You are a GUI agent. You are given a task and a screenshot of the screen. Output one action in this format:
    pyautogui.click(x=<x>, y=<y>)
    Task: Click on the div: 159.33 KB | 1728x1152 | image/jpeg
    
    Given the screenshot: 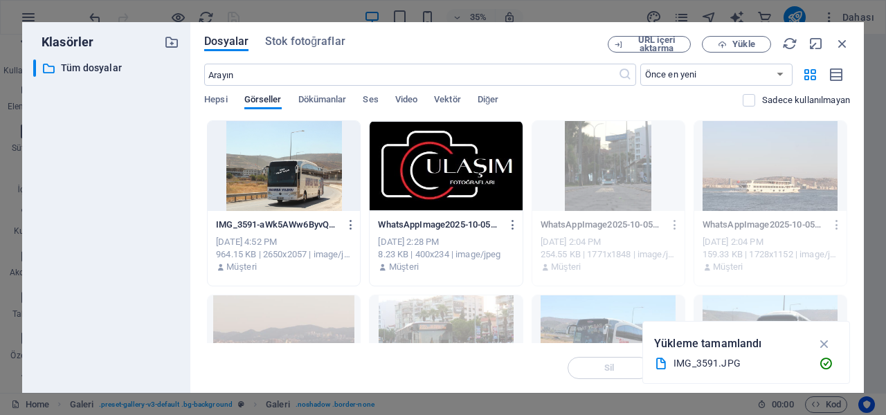 What is the action you would take?
    pyautogui.click(x=770, y=255)
    